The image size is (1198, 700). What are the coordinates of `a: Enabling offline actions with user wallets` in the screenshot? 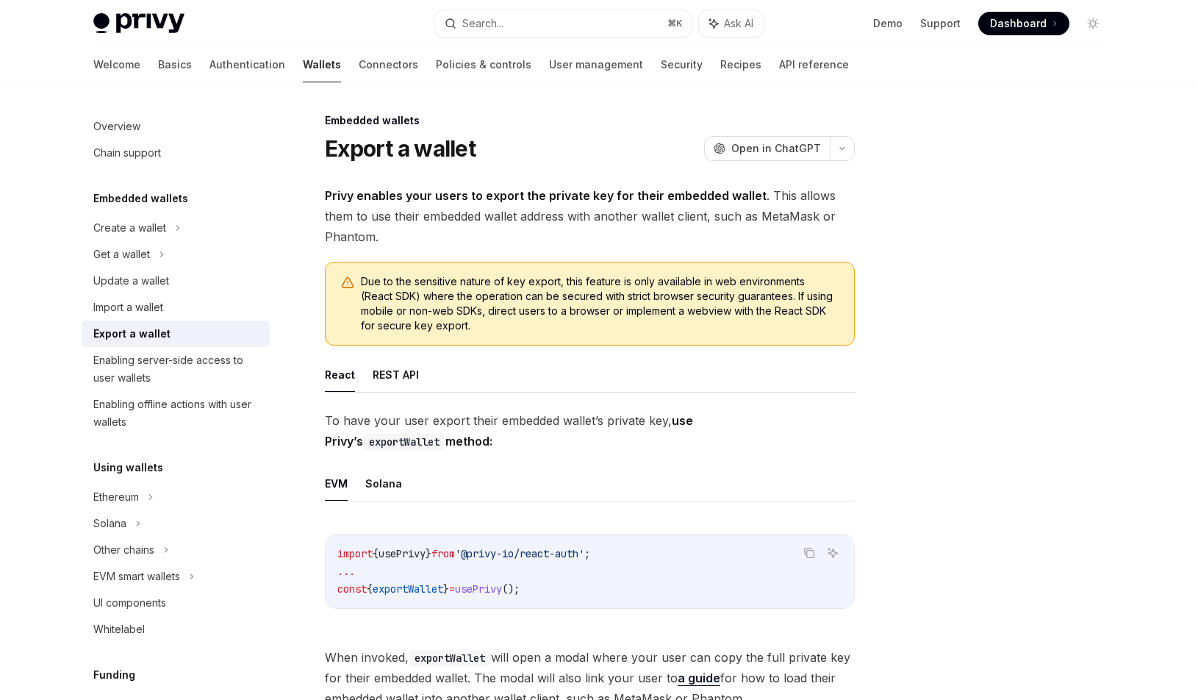 It's located at (176, 413).